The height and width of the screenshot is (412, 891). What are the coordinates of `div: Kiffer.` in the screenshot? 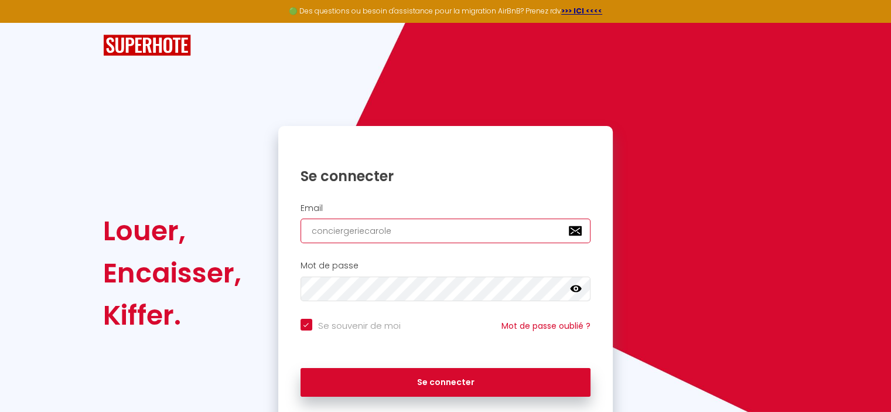 It's located at (172, 315).